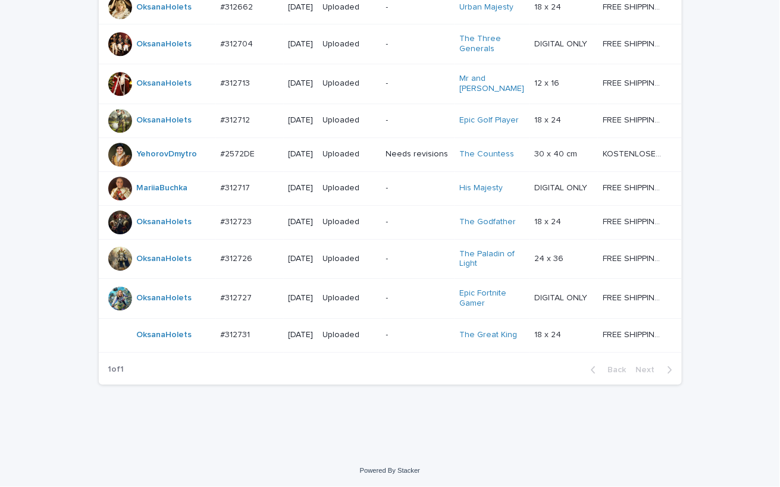 This screenshot has height=487, width=780. What do you see at coordinates (239, 153) in the screenshot?
I see `p: #2572DE` at bounding box center [239, 153].